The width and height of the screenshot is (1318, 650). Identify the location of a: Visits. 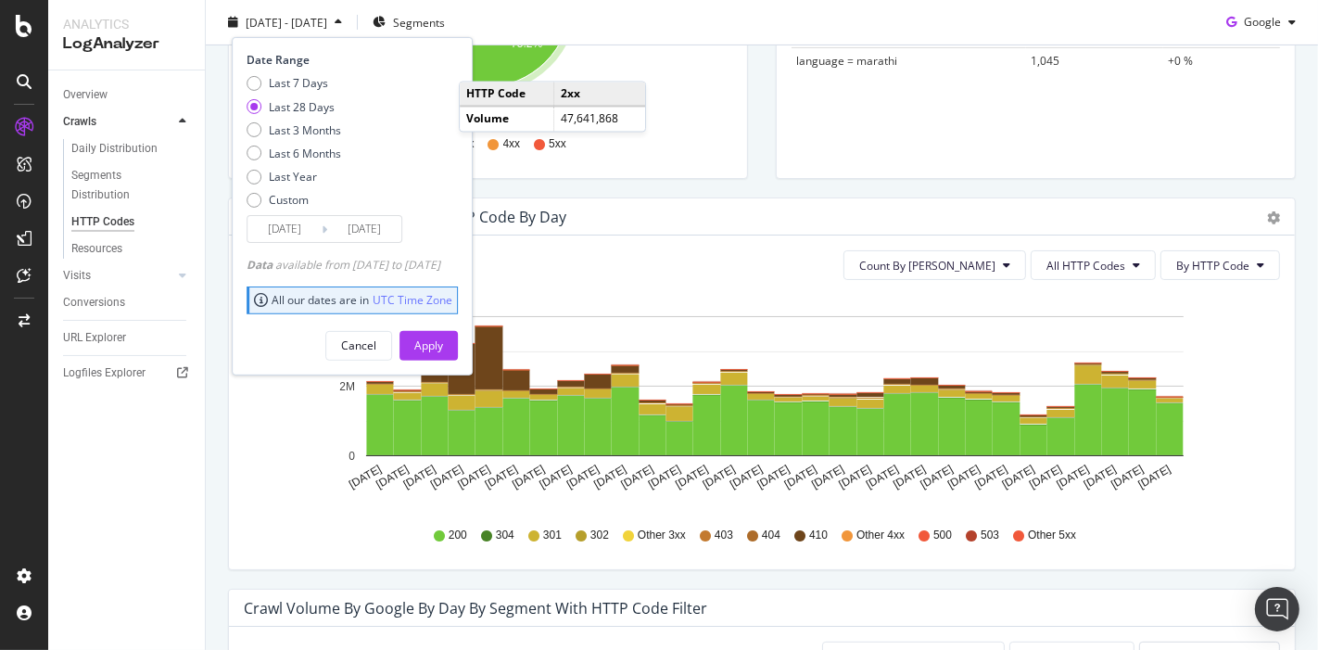
(118, 275).